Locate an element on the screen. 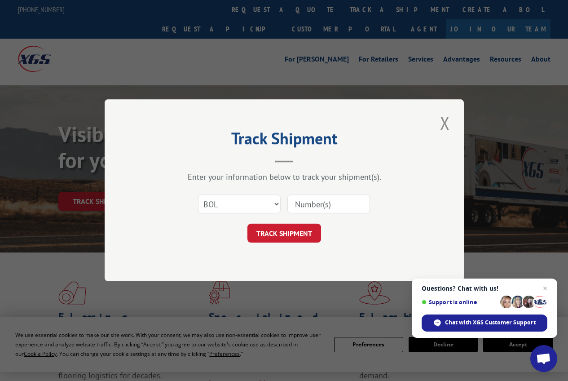  button: Close modal is located at coordinates (445, 123).